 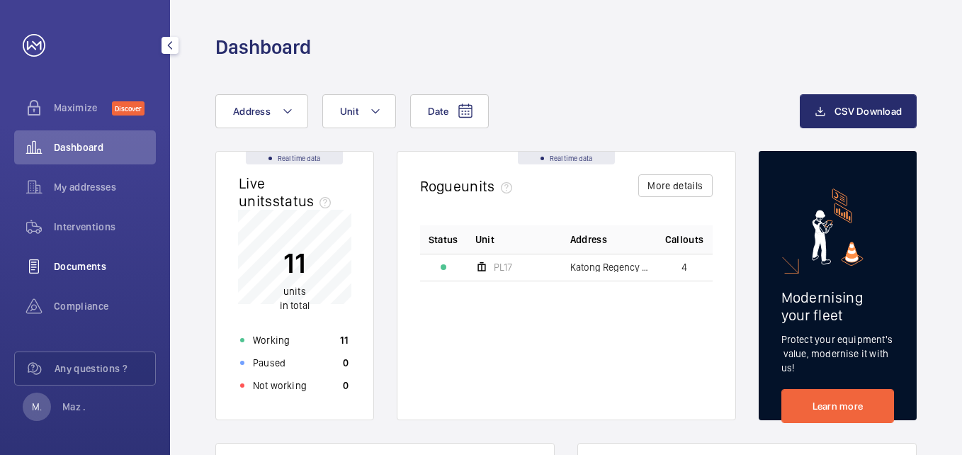 What do you see at coordinates (105, 306) in the screenshot?
I see `span: Compliance` at bounding box center [105, 306].